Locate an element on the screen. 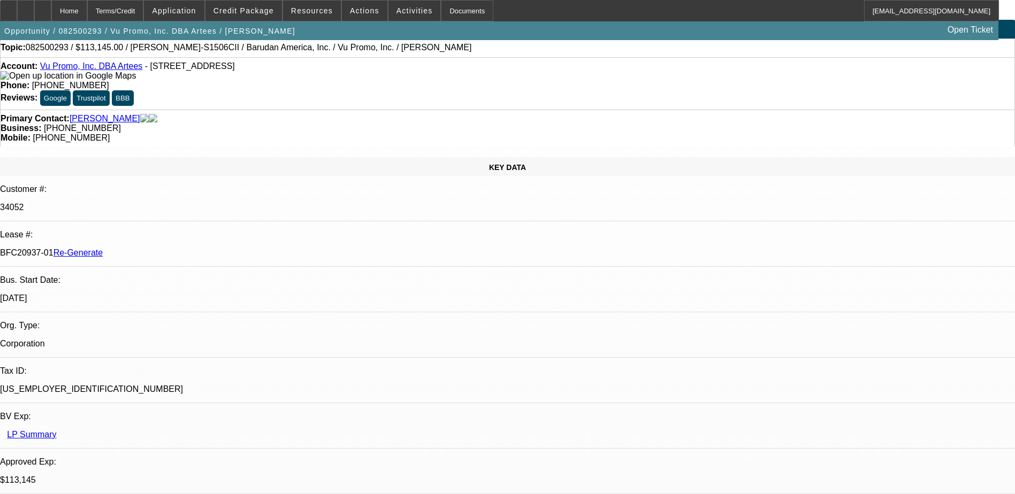 The height and width of the screenshot is (494, 1015). strong: Primary Contact: is located at coordinates (35, 119).